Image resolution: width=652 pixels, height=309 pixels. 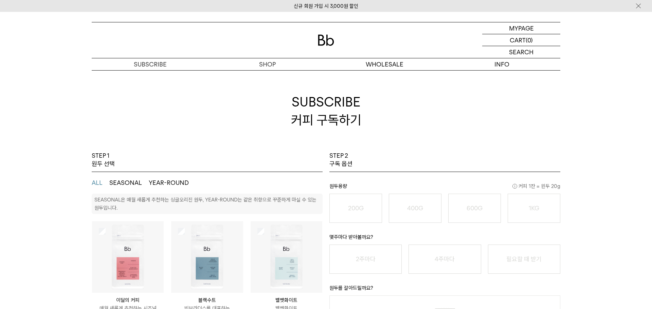 What do you see at coordinates (326, 111) in the screenshot?
I see `h2: SUBSCRIBE 커피 구독하기` at bounding box center [326, 111].